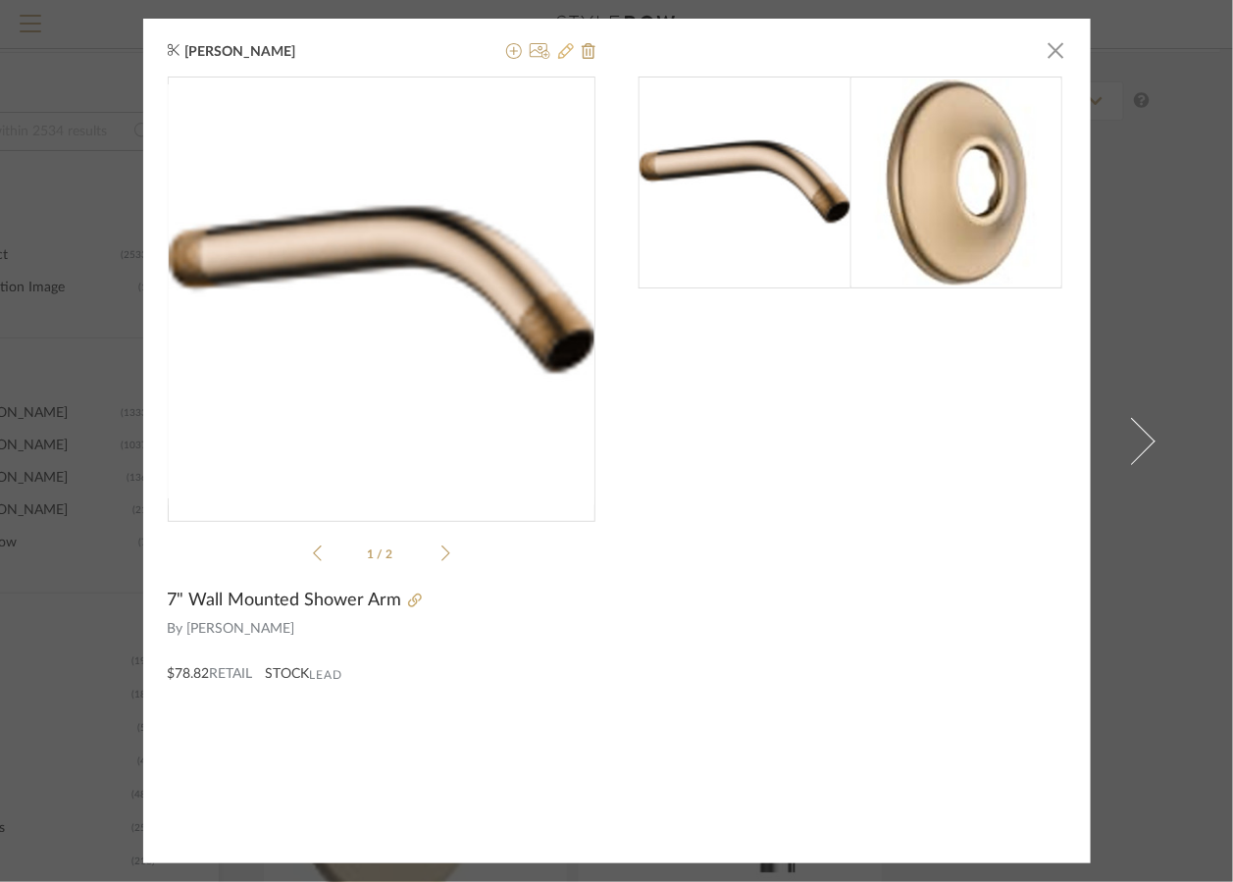  Describe the element at coordinates (957, 182) in the screenshot. I see `img: 27874695-d3c8-4b6f-87f0-b2c332eac077_216x216.jpg` at that location.